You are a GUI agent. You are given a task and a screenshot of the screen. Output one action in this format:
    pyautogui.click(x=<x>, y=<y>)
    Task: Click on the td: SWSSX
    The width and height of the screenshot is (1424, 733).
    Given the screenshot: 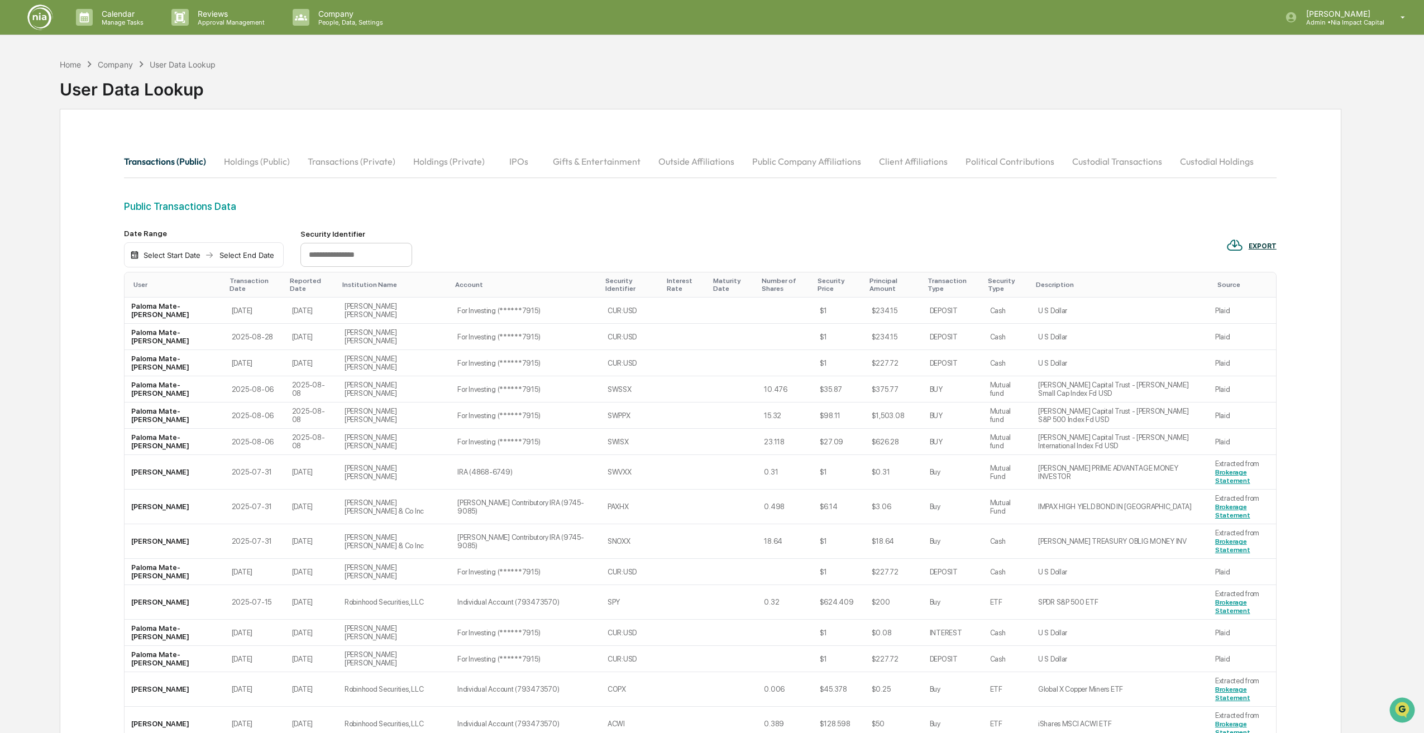 What is the action you would take?
    pyautogui.click(x=632, y=389)
    